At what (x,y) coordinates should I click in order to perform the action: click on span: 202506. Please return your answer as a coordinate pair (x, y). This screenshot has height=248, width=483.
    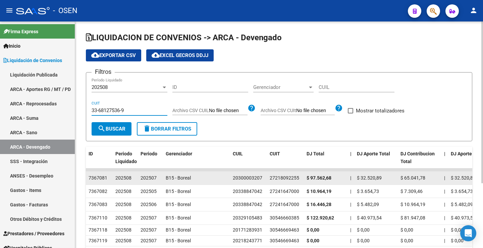
    Looking at the image, I should click on (149, 204).